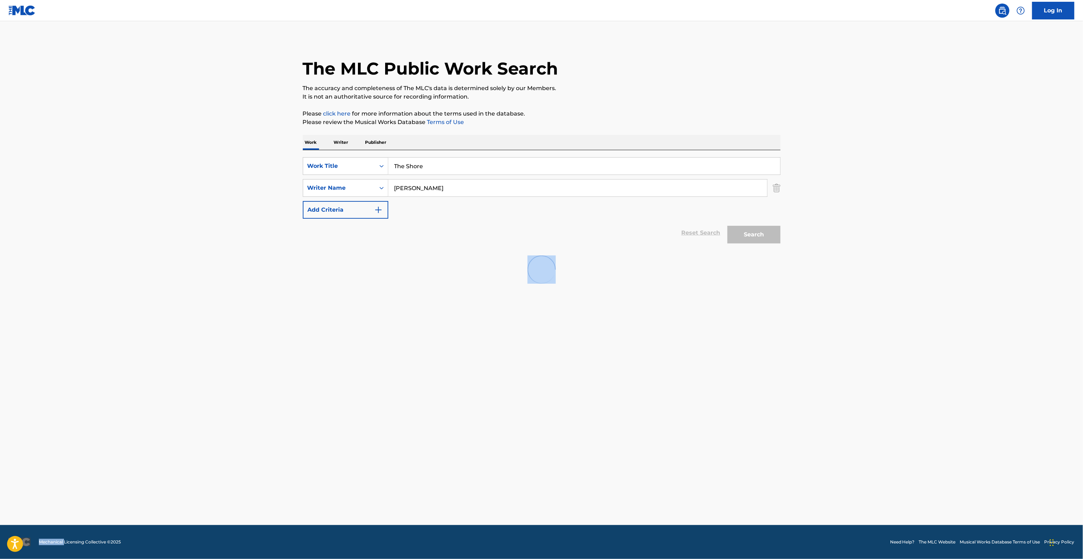 This screenshot has width=1083, height=559. What do you see at coordinates (379, 210) in the screenshot?
I see `img: 9d2ae6d4665cec9f34b9.svg` at bounding box center [379, 210].